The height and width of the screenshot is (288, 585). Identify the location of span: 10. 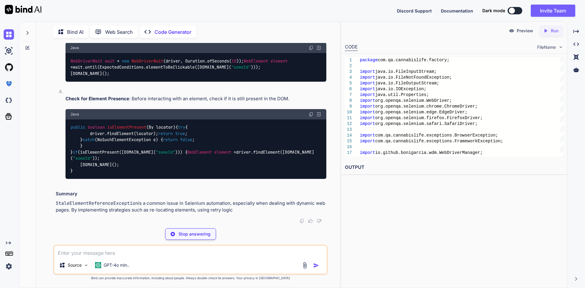
(234, 61).